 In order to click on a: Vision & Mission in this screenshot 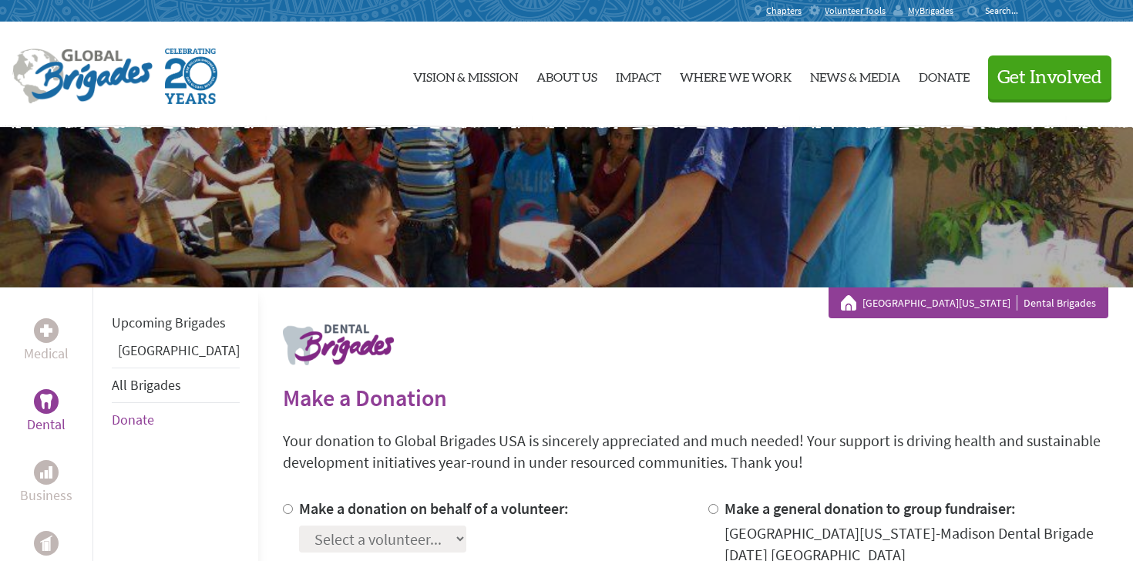, I will do `click(466, 75)`.